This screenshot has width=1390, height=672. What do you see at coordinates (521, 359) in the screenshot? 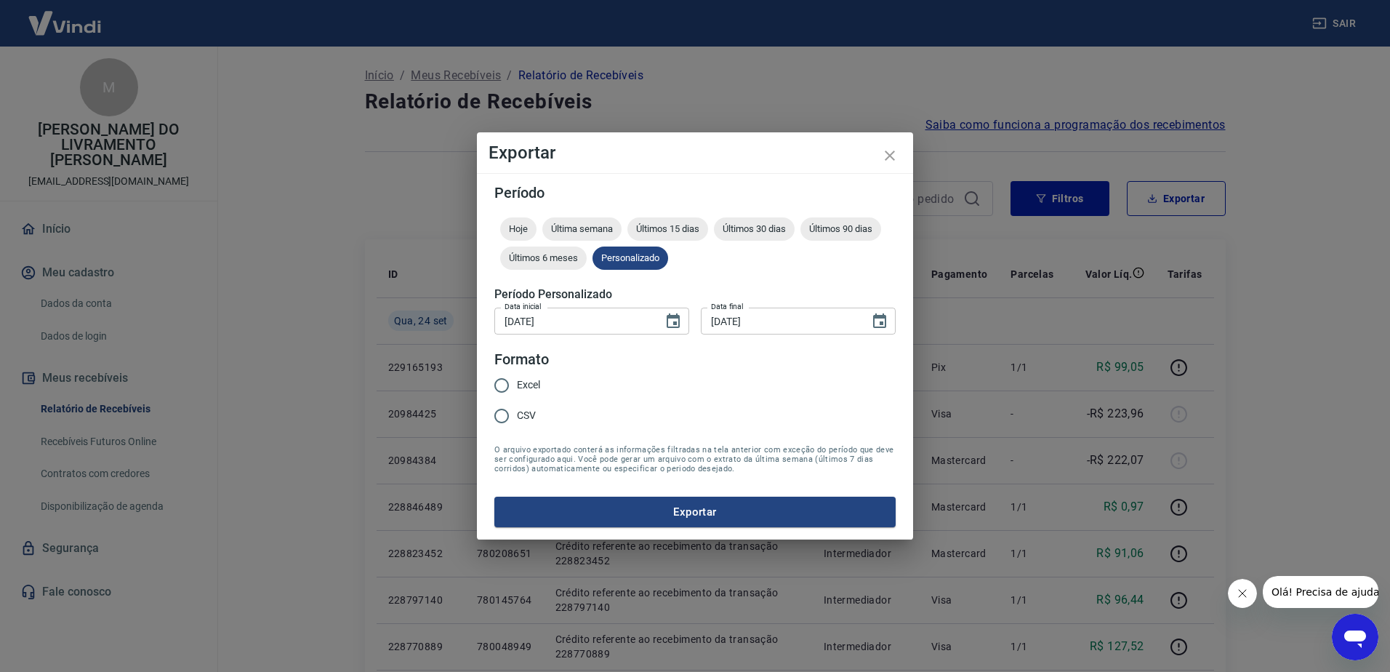
I see `legend: Formato` at bounding box center [521, 359].